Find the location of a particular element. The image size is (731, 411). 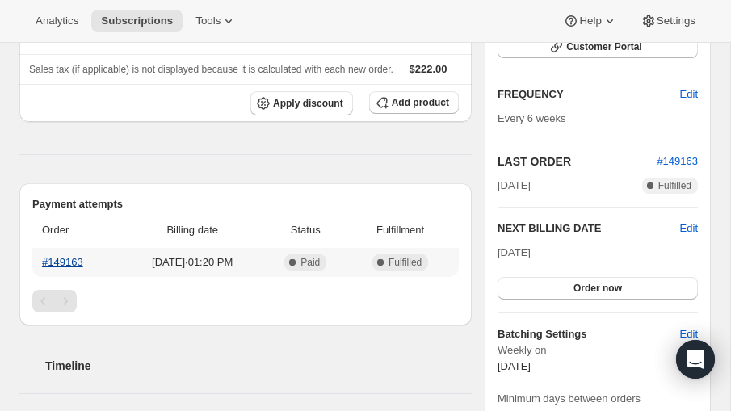

h2: Timeline is located at coordinates (258, 366).